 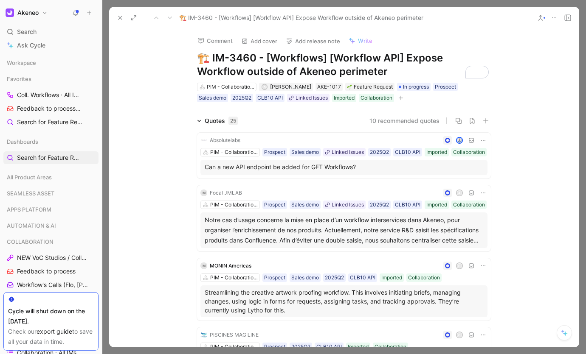 What do you see at coordinates (226, 193) in the screenshot?
I see `div: Focal JMLAB` at bounding box center [226, 193].